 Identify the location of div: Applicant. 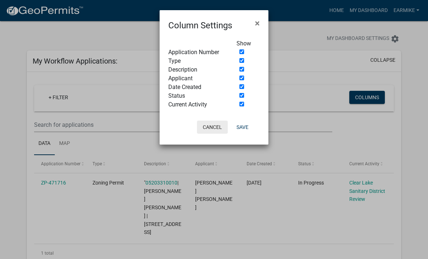
(197, 78).